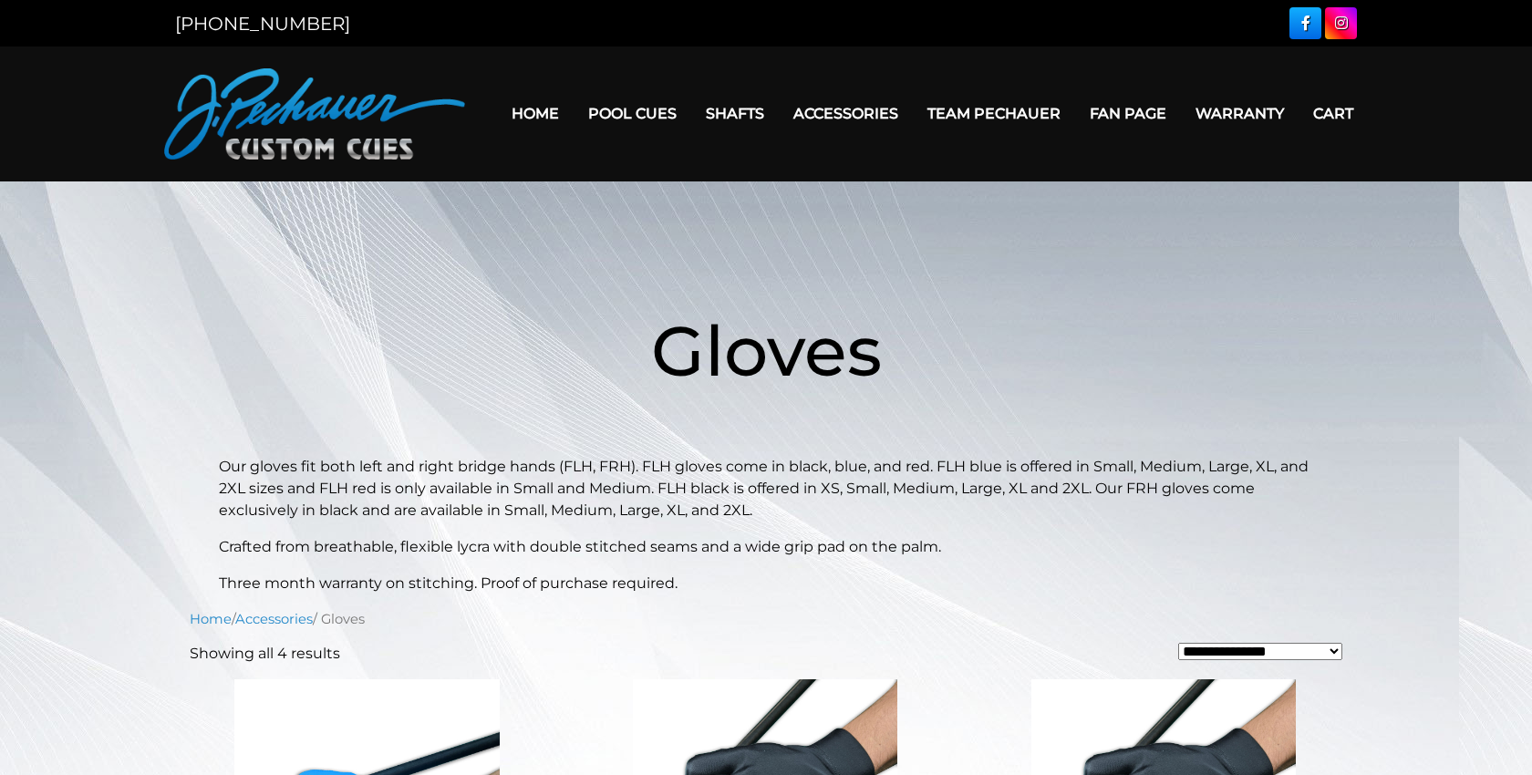 Image resolution: width=1532 pixels, height=775 pixels. What do you see at coordinates (1239, 113) in the screenshot?
I see `a: Warranty` at bounding box center [1239, 113].